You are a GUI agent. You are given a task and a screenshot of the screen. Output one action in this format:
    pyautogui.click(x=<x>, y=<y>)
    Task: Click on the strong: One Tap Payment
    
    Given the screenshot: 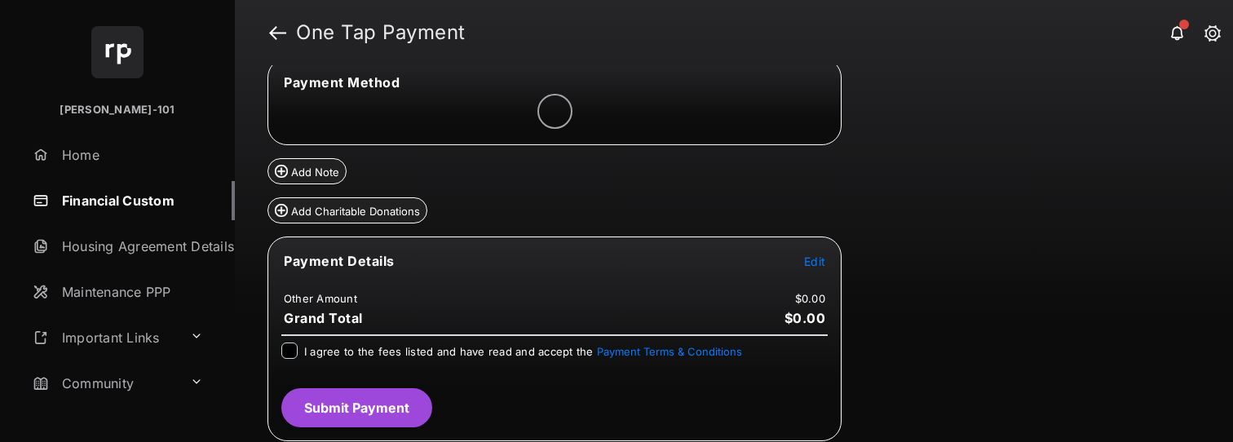 What is the action you would take?
    pyautogui.click(x=381, y=33)
    